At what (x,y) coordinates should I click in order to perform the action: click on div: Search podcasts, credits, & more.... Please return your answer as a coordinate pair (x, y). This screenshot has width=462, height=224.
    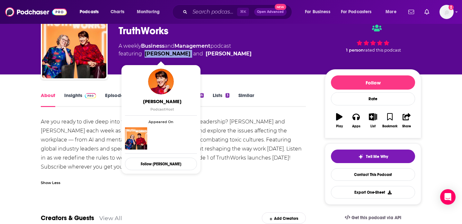
    Looking at the image, I should click on (238, 12).